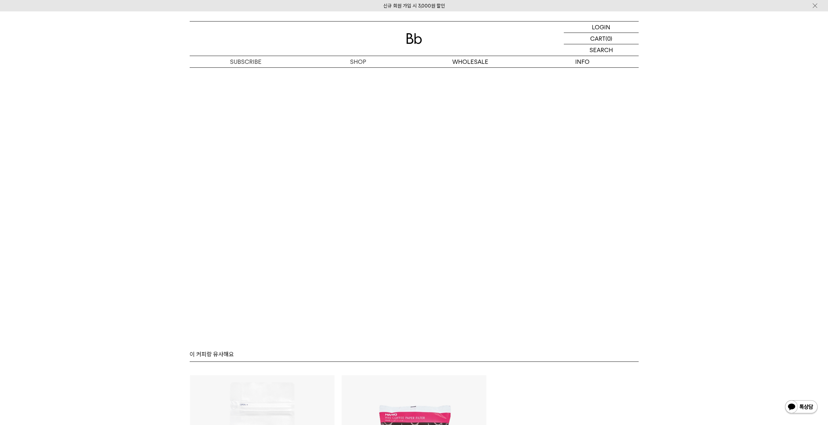  What do you see at coordinates (582, 61) in the screenshot?
I see `p: INFO` at bounding box center [582, 61].